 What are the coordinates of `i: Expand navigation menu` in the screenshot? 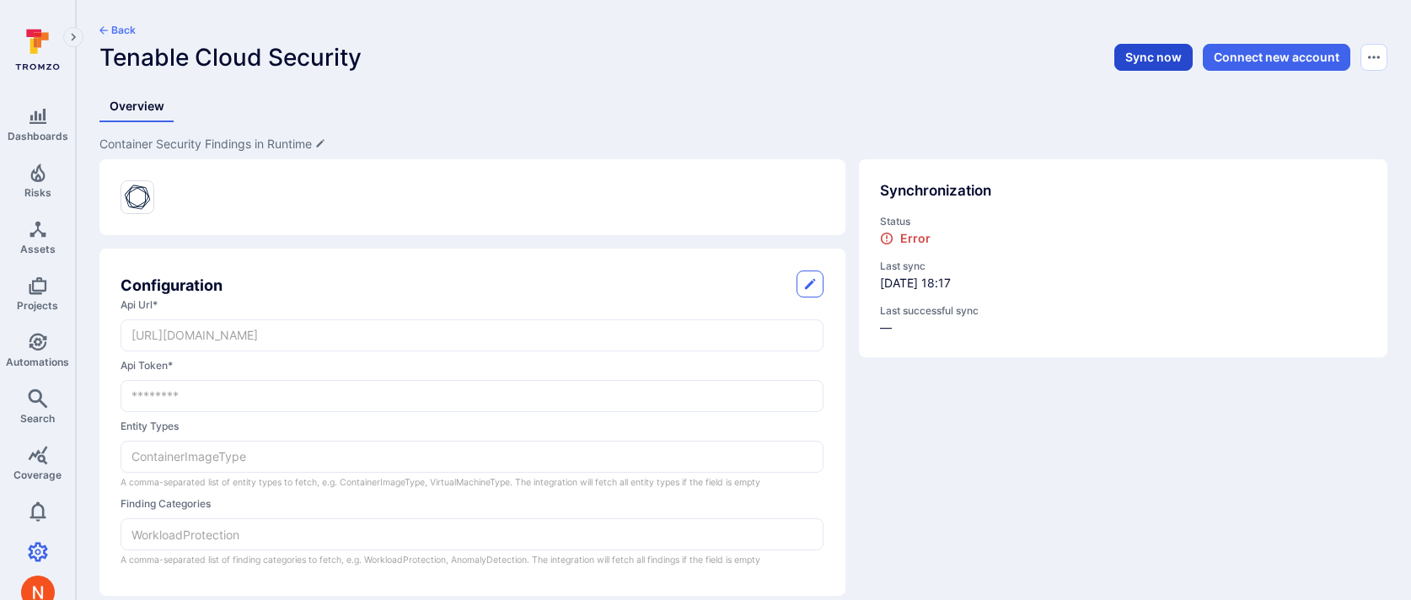 It's located at (73, 37).